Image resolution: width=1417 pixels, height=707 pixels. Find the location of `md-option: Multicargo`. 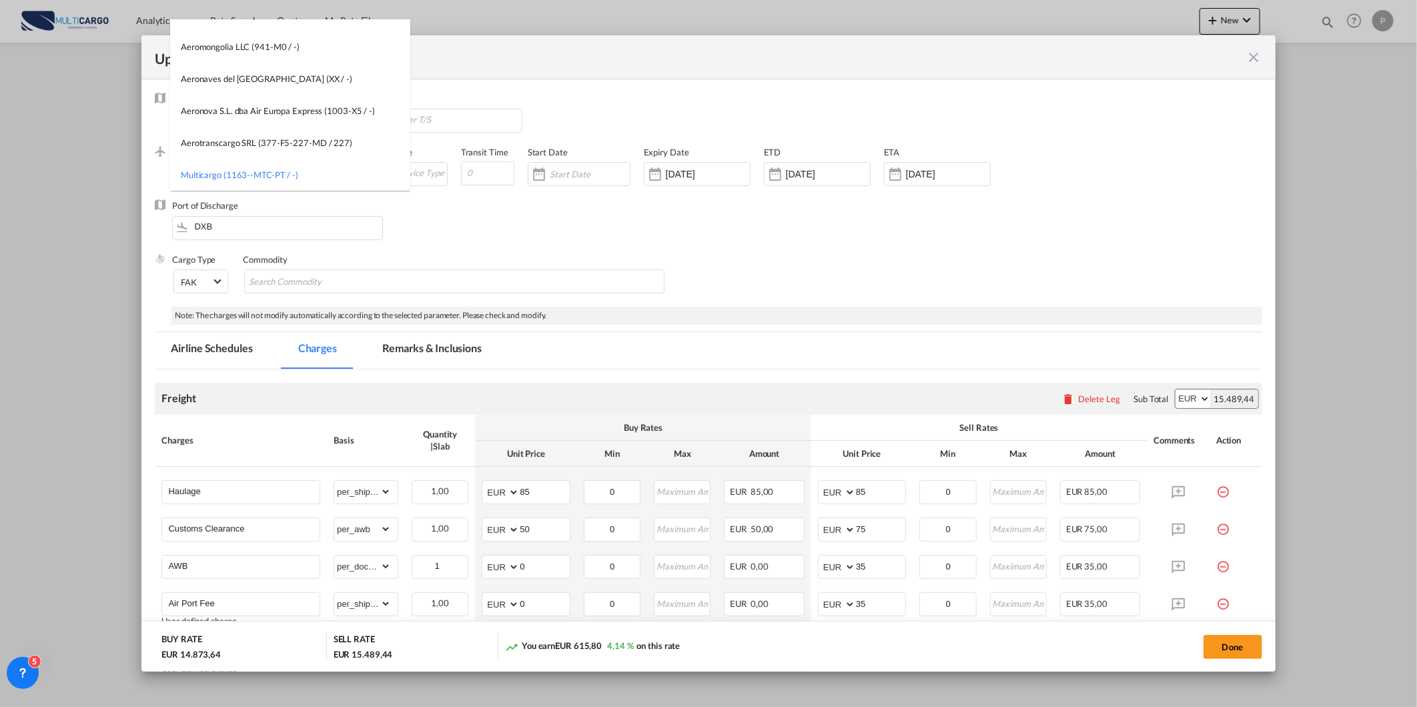

md-option: Multicargo is located at coordinates (290, 175).